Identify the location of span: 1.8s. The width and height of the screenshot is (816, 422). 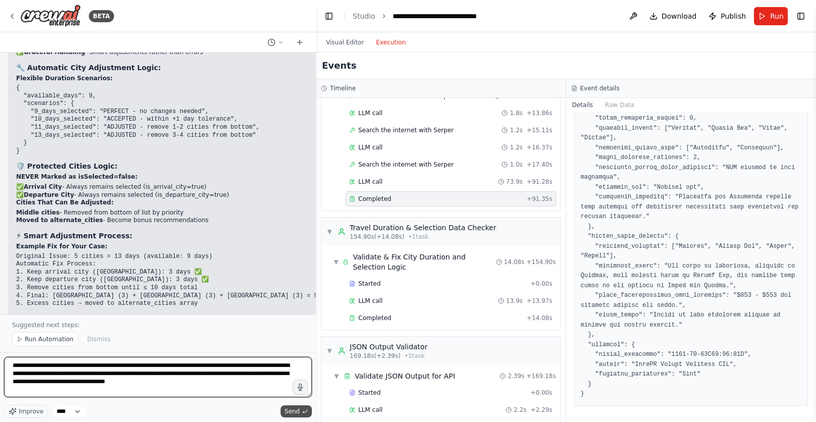
(515, 113).